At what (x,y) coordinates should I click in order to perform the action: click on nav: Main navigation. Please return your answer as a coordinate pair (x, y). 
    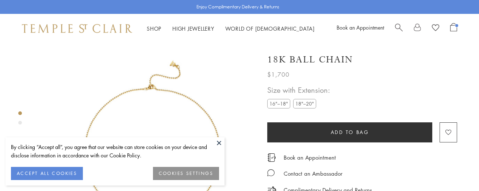
    Looking at the image, I should click on (231, 28).